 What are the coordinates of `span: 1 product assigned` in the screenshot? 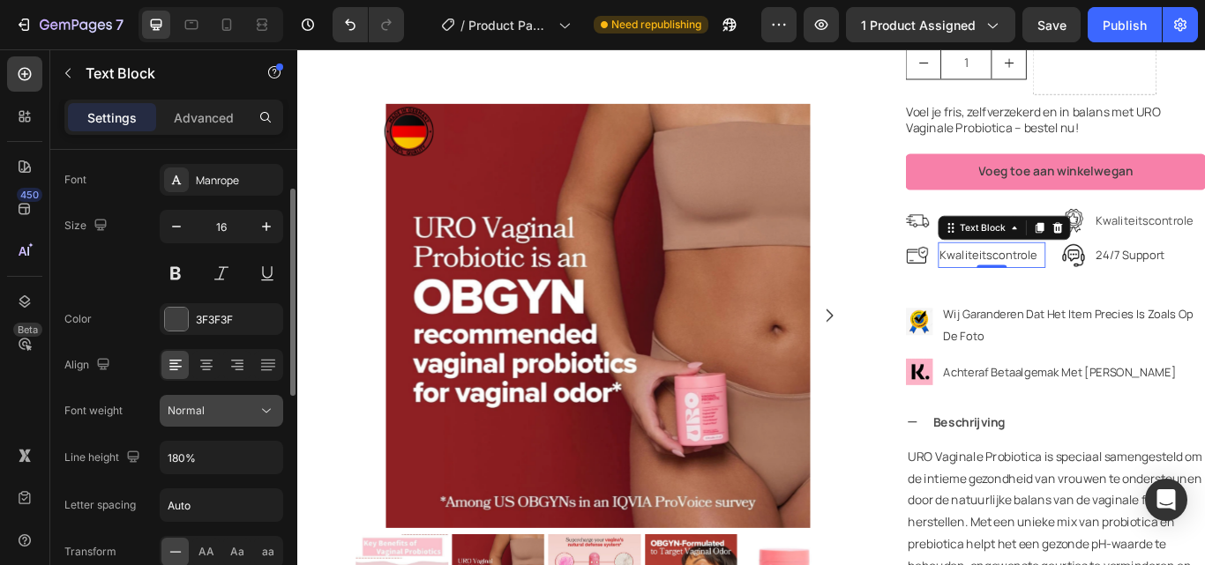 It's located at (918, 25).